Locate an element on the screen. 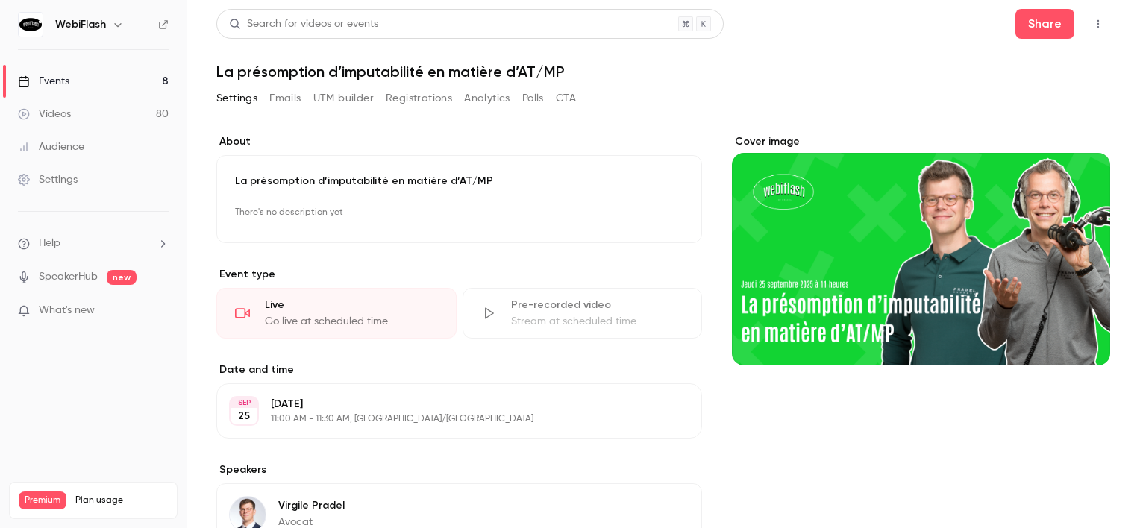  span: Premium is located at coordinates (43, 501).